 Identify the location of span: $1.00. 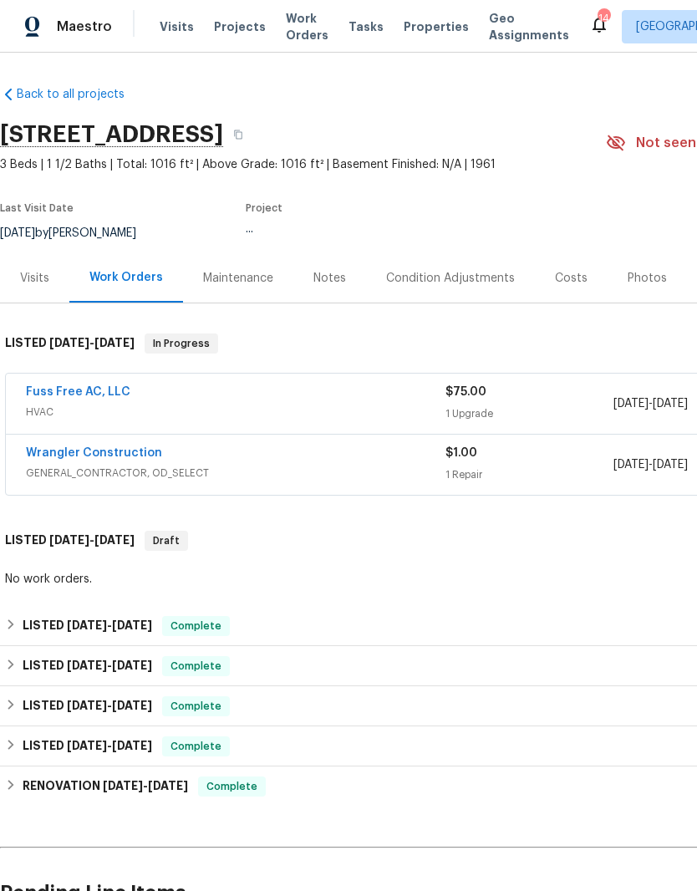
(461, 453).